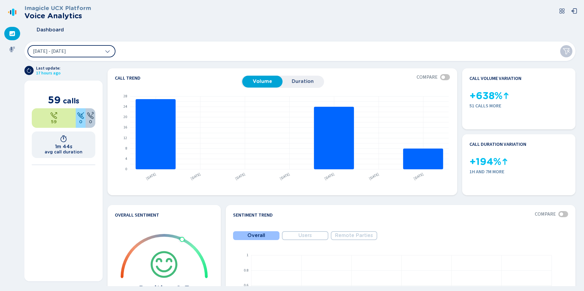 The image size is (584, 291). Describe the element at coordinates (303, 82) in the screenshot. I see `span: Duration` at that location.